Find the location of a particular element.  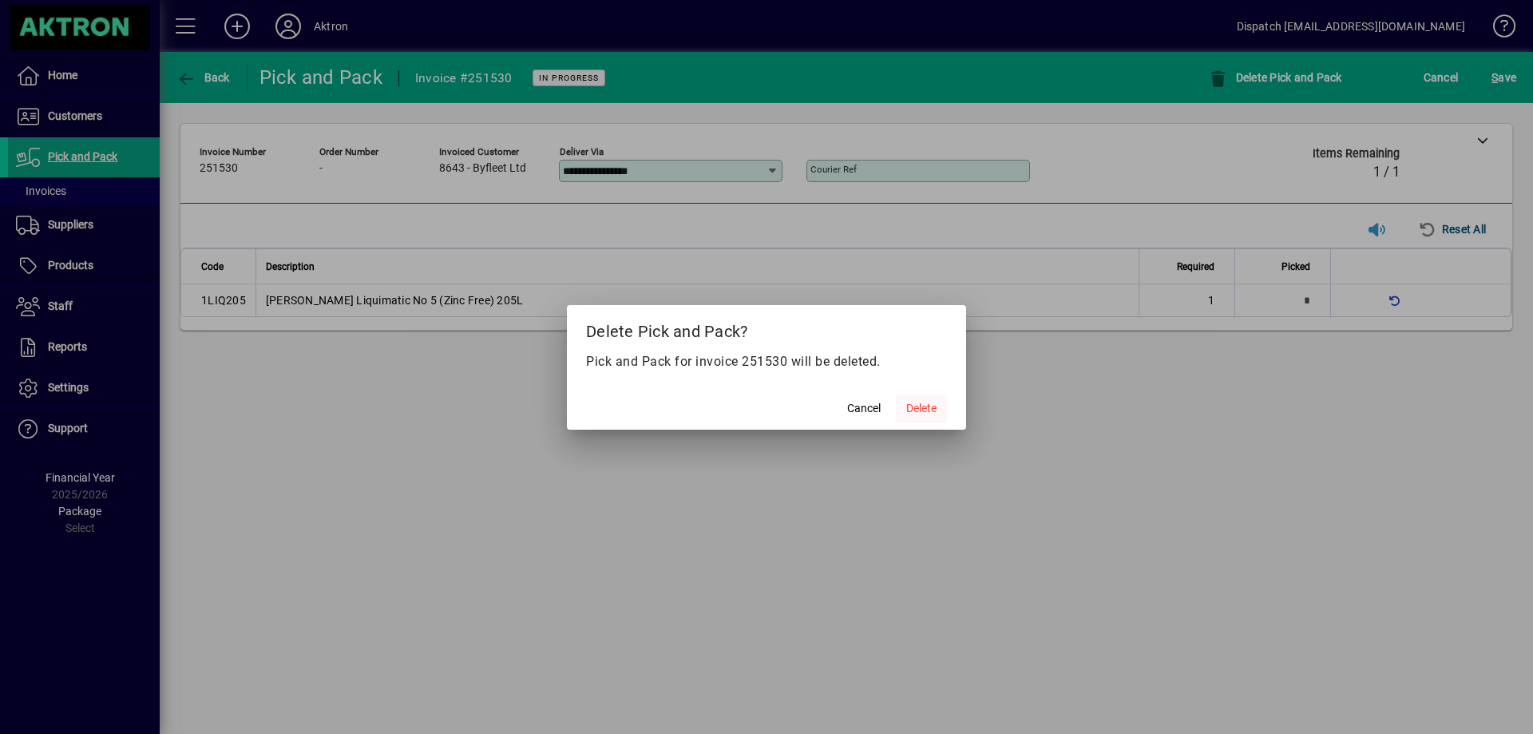

p: Pick and Pack for invoice 251530 will be deleted. is located at coordinates (766, 362).